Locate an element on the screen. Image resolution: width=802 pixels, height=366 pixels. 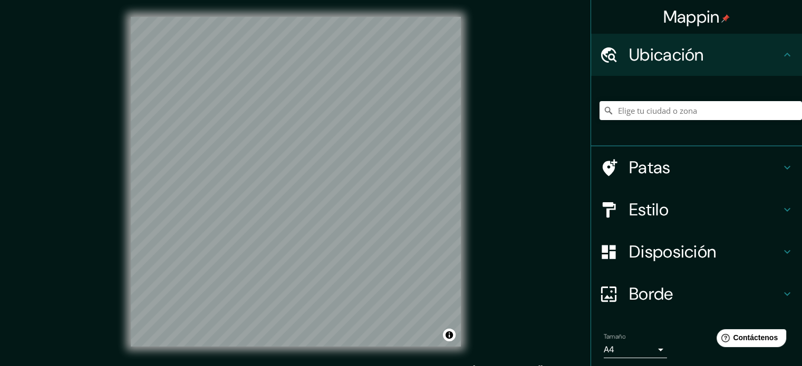
div: Estilo is located at coordinates (697, 210).